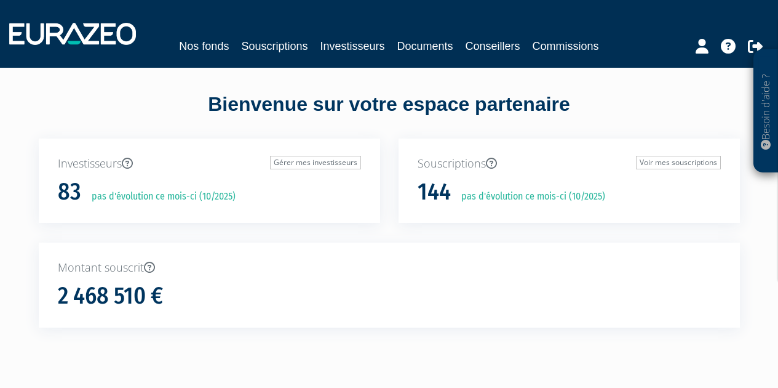 The height and width of the screenshot is (388, 778). Describe the element at coordinates (389, 268) in the screenshot. I see `p: Montant souscrit` at that location.